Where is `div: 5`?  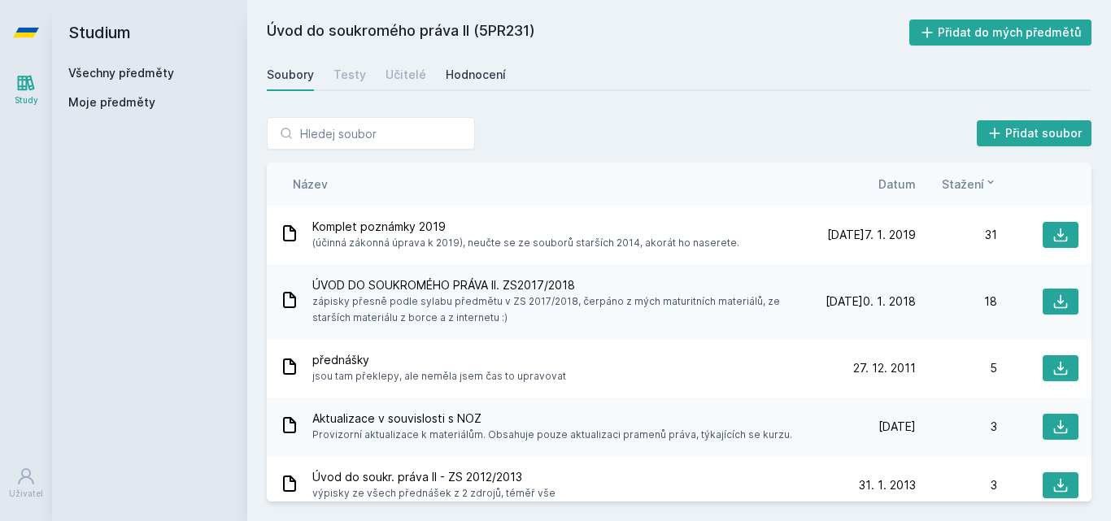
div: 5 is located at coordinates (956, 368).